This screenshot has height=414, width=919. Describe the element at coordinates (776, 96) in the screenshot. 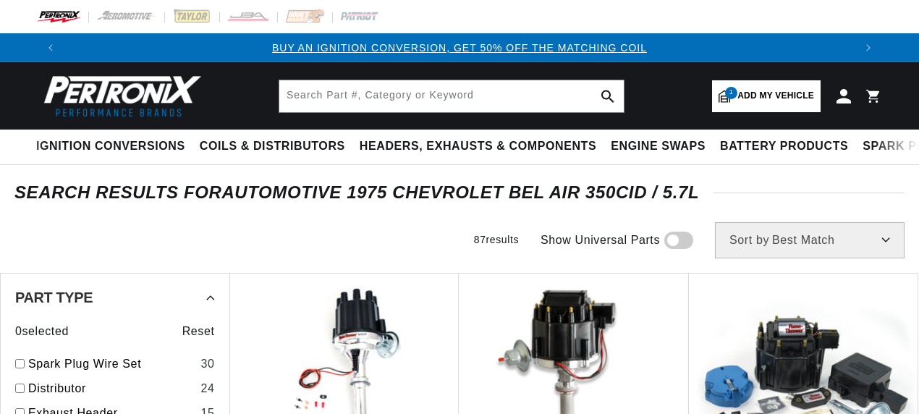

I see `span: Add my vehicle` at that location.